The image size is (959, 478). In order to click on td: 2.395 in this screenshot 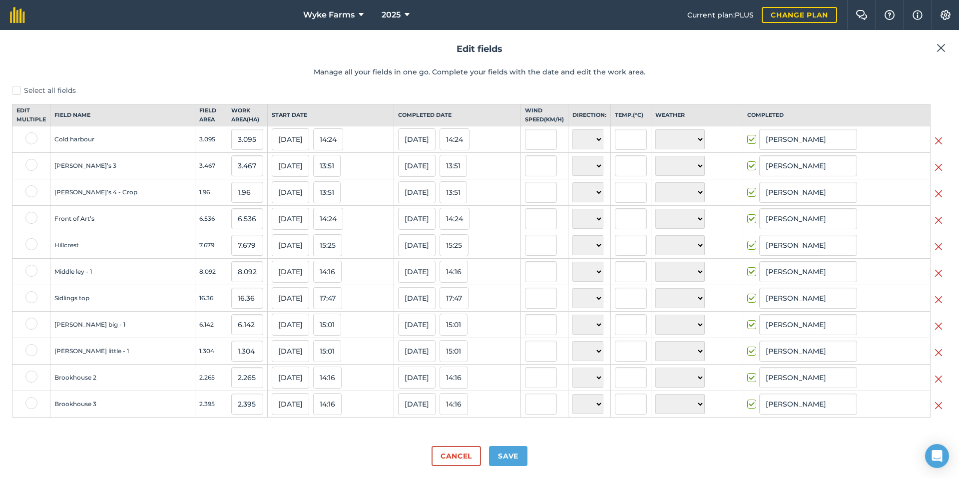, I will do `click(211, 404)`.